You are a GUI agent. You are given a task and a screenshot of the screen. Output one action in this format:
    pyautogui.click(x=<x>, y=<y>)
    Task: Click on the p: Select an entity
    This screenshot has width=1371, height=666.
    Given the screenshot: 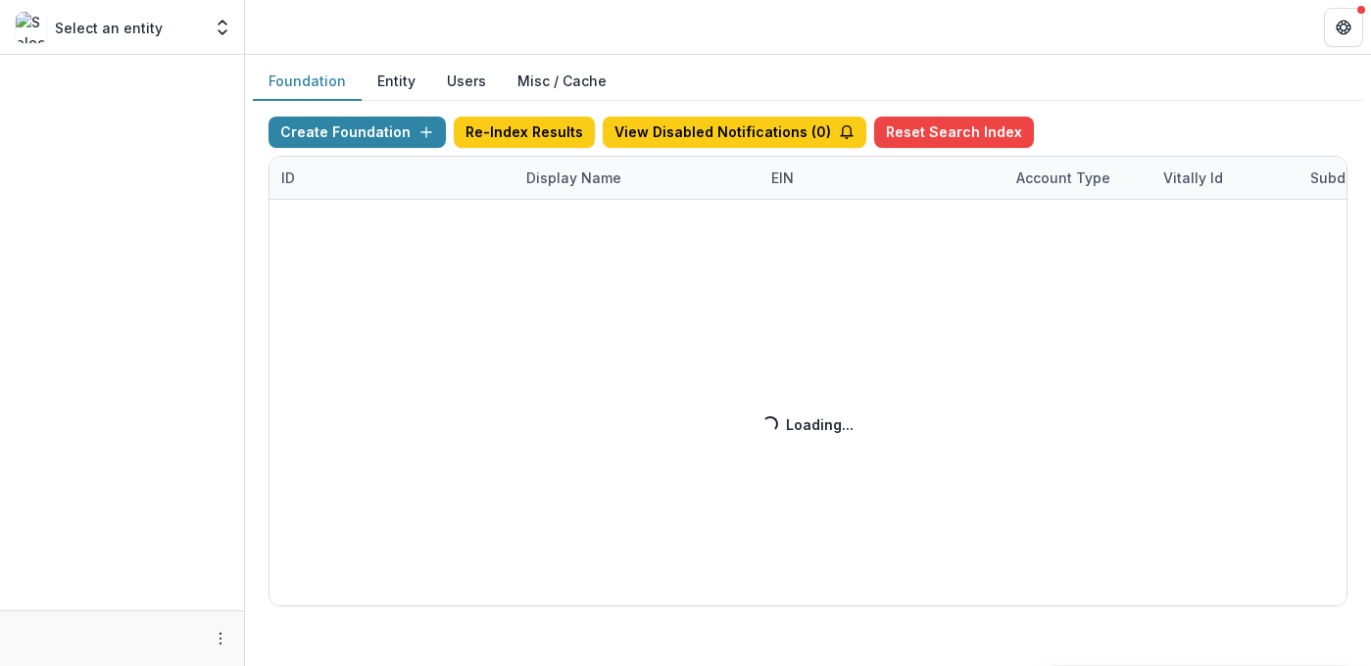 What is the action you would take?
    pyautogui.click(x=109, y=27)
    